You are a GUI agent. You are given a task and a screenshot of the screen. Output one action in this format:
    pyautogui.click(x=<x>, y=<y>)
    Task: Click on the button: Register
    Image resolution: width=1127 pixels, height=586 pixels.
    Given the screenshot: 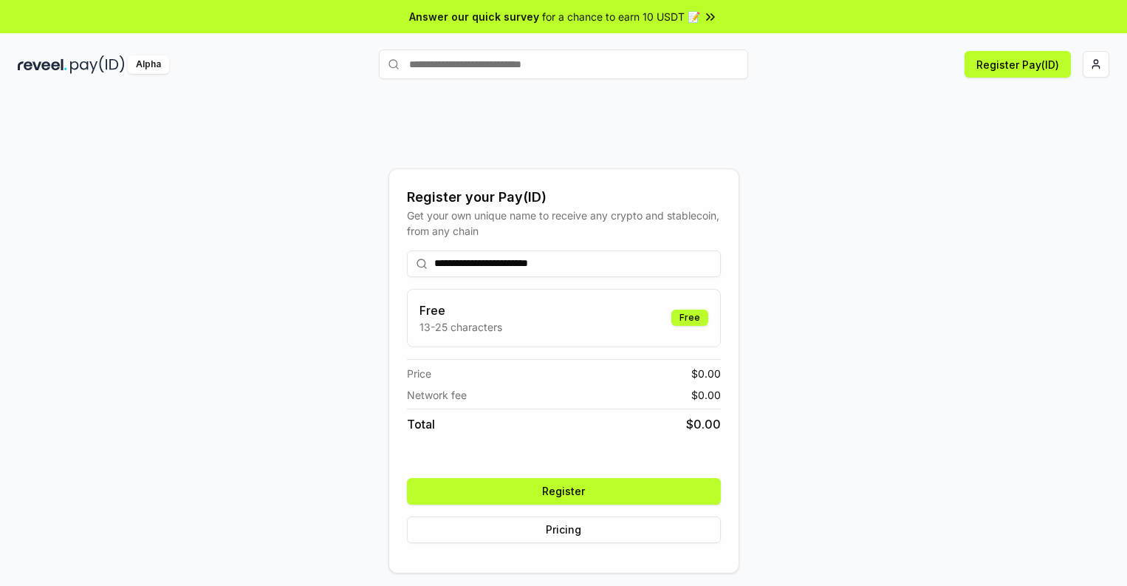 What is the action you would take?
    pyautogui.click(x=564, y=491)
    